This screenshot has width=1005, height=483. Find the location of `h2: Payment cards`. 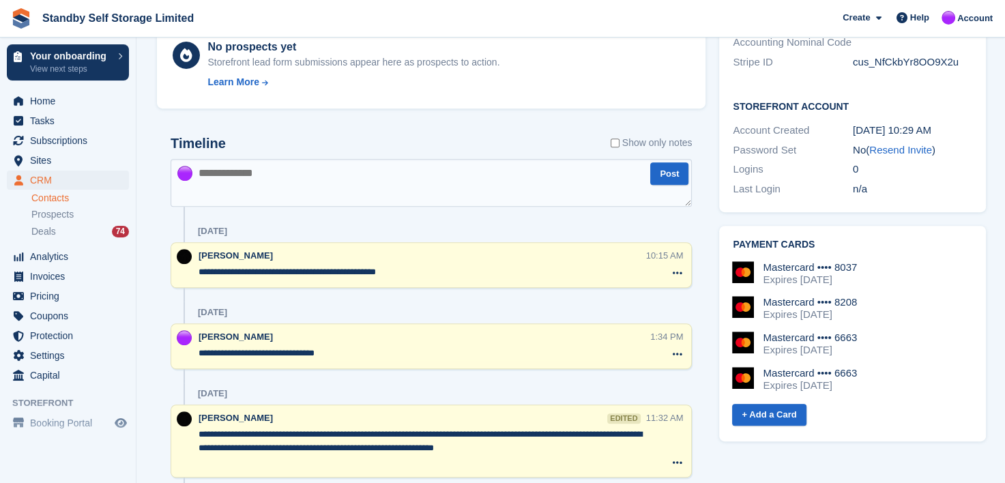

h2: Payment cards is located at coordinates (852, 245).